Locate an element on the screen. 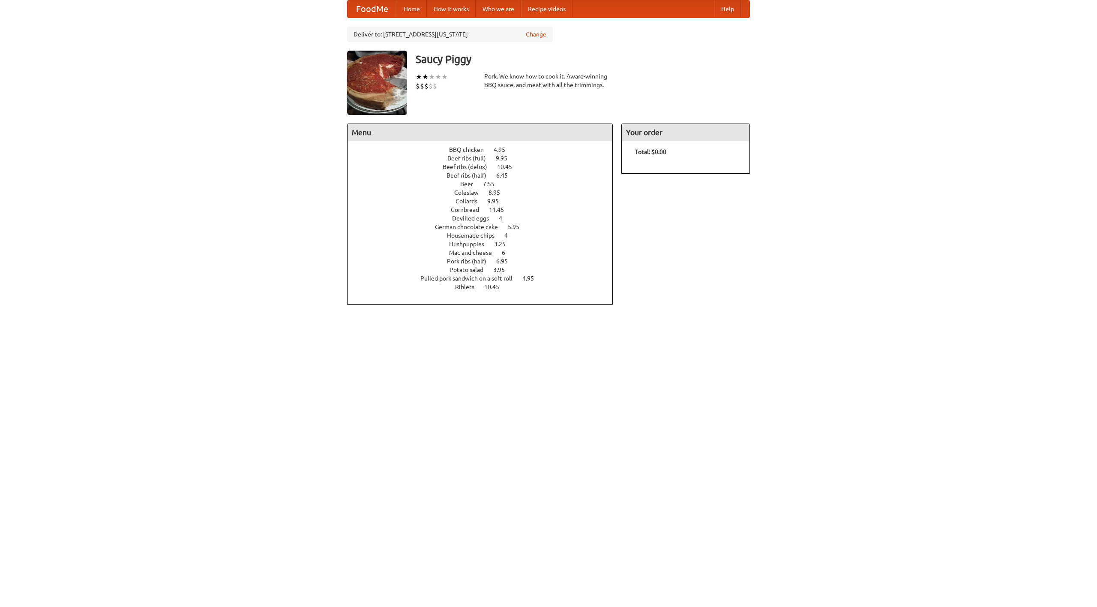 The width and height of the screenshot is (1097, 607). span: BBQ chicken is located at coordinates (471, 150).